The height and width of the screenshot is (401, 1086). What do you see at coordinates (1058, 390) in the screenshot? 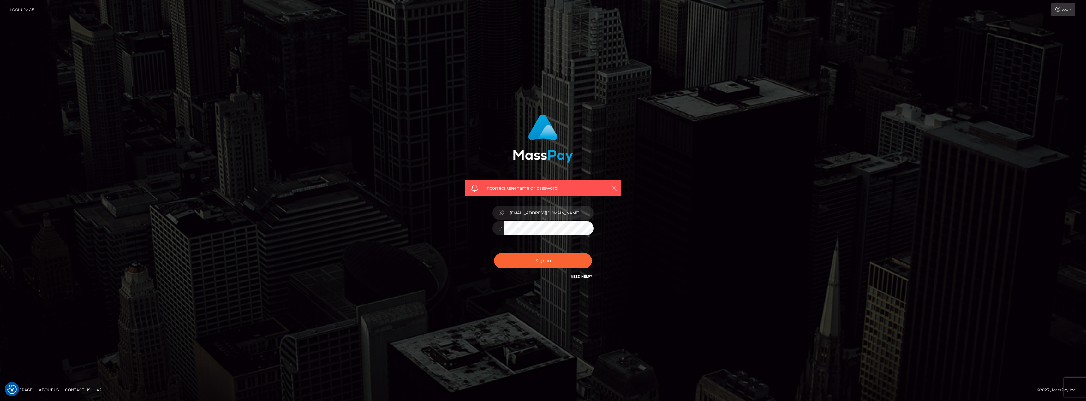
I see `div: © 2025 , MassPay Inc.` at bounding box center [1058, 390].